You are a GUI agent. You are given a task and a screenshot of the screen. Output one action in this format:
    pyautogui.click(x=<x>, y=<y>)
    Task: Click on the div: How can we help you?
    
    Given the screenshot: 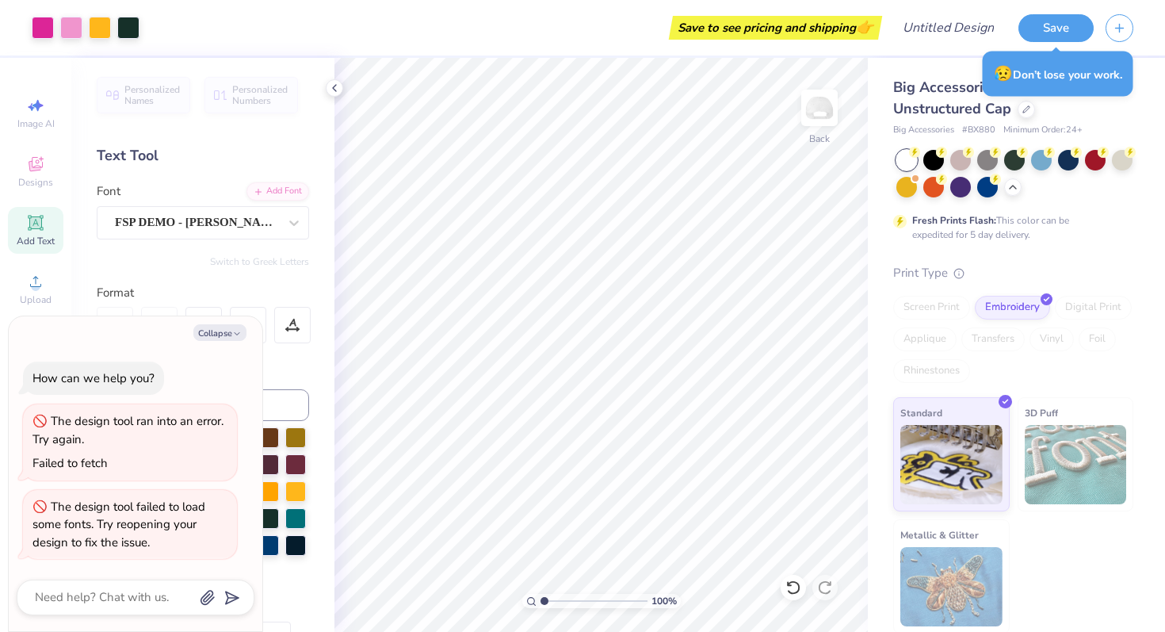 What is the action you would take?
    pyautogui.click(x=94, y=378)
    